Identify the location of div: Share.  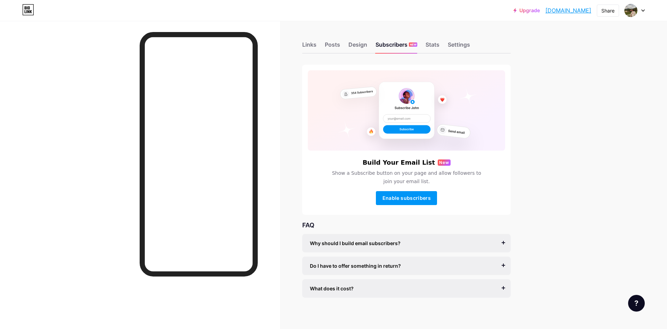
(608, 10).